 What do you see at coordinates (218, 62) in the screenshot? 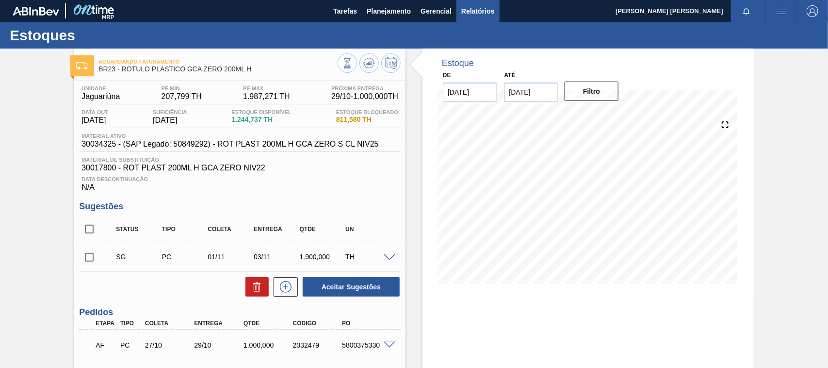
I see `span: Aguardando Faturamento` at bounding box center [218, 62].